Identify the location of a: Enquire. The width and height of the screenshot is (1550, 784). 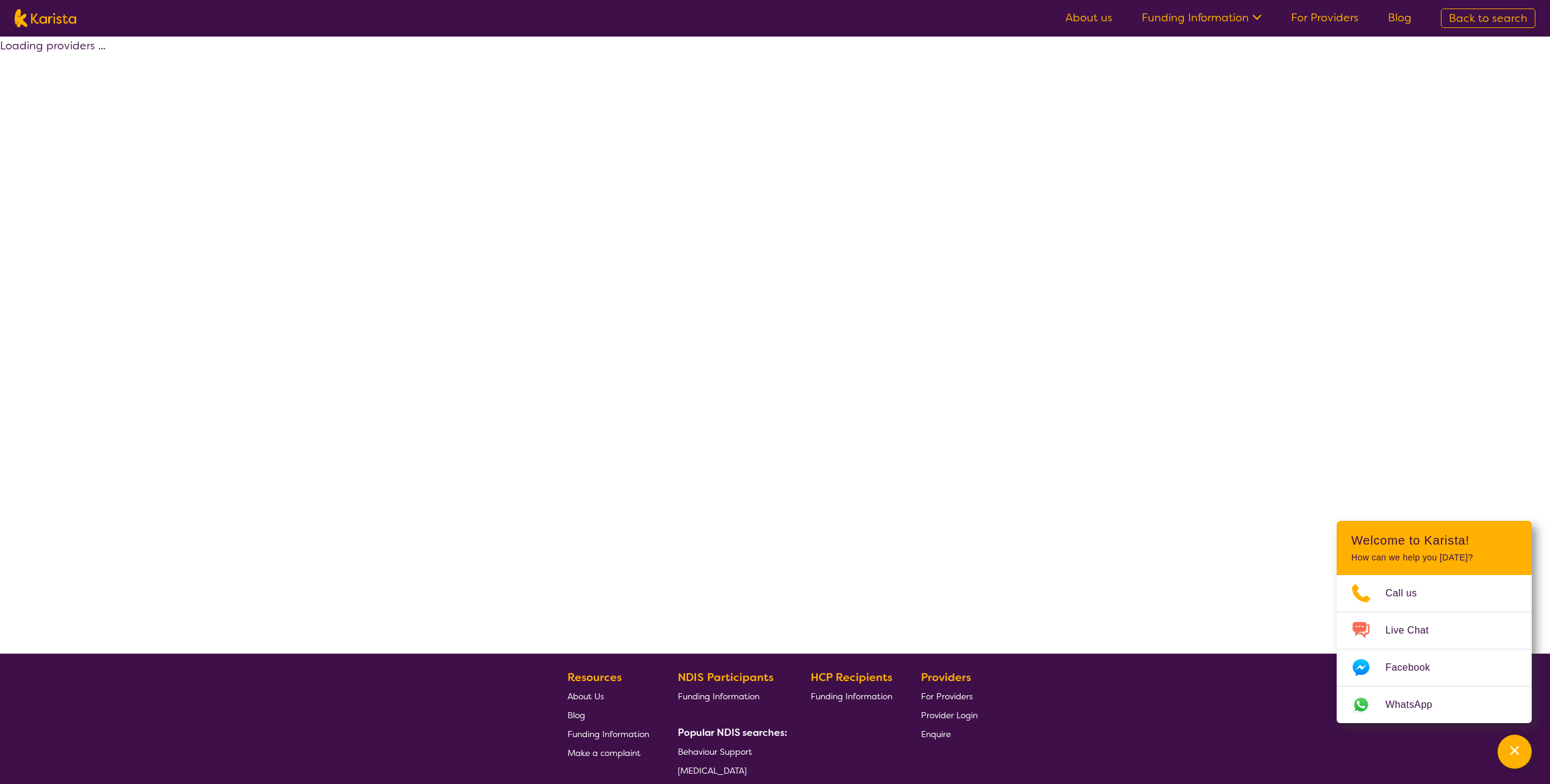
(950, 733).